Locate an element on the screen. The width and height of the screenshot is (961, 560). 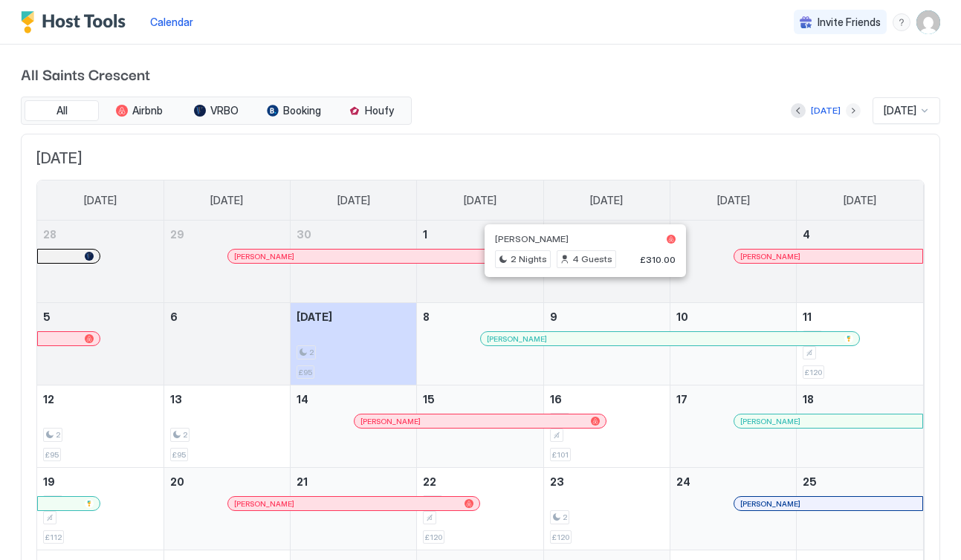
span: 2 Nights is located at coordinates (528, 259).